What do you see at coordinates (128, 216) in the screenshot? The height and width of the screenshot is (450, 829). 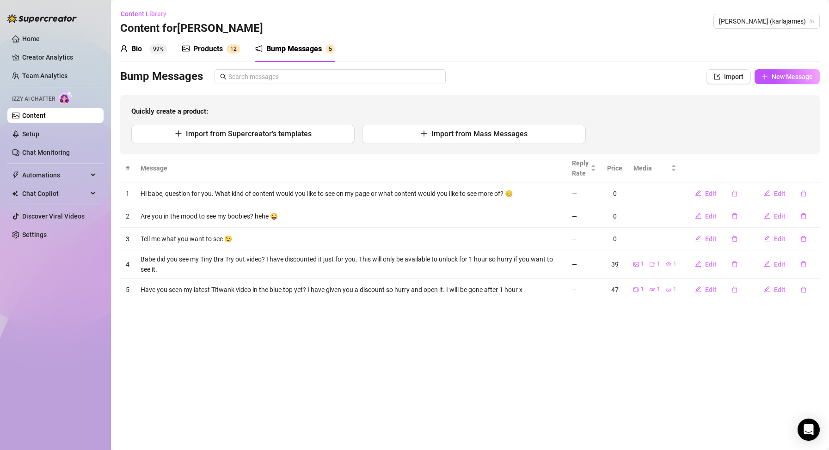 I see `td: 2` at bounding box center [128, 216].